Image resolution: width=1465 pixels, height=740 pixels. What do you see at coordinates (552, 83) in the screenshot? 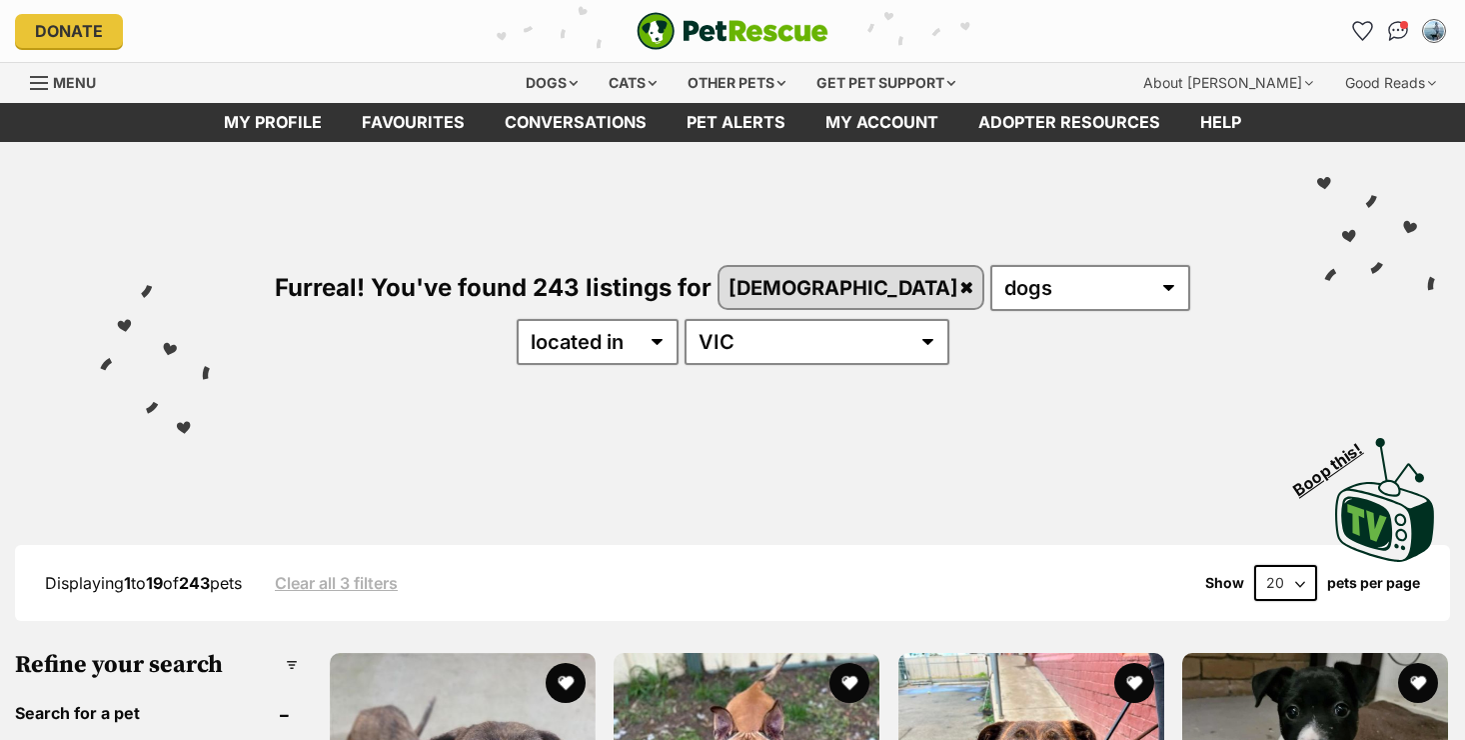
I see `div: Dogs` at bounding box center [552, 83].